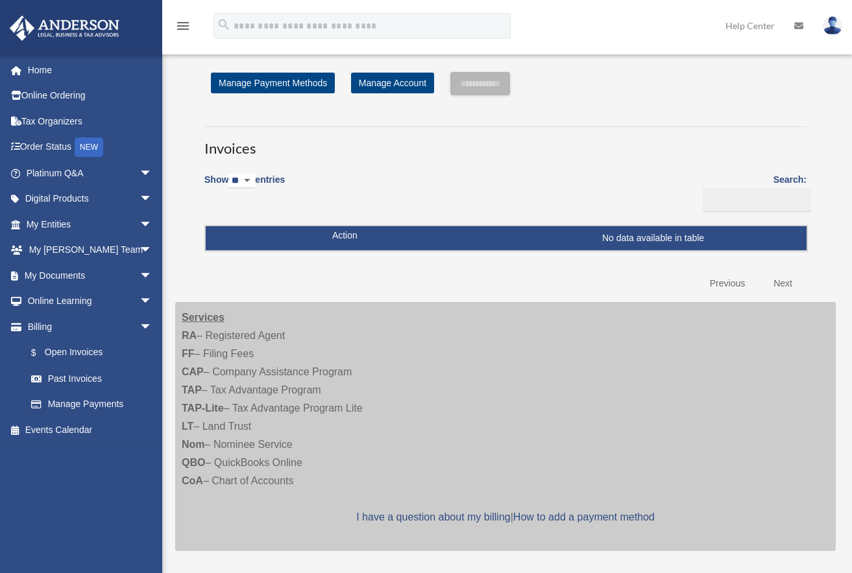 Image resolution: width=852 pixels, height=573 pixels. Describe the element at coordinates (506, 239) in the screenshot. I see `td: No data available in table` at that location.